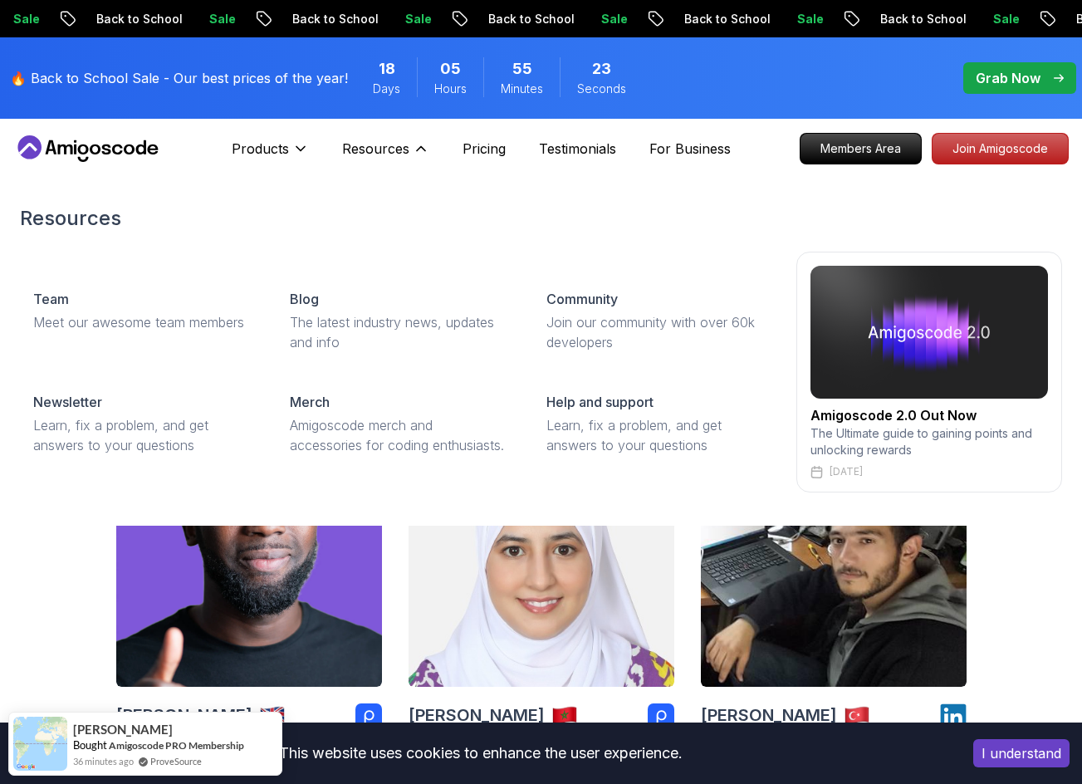 This screenshot has width=1082, height=784. I want to click on p: 🔥 Back to School Sale - Our best prices of the year!, so click(178, 78).